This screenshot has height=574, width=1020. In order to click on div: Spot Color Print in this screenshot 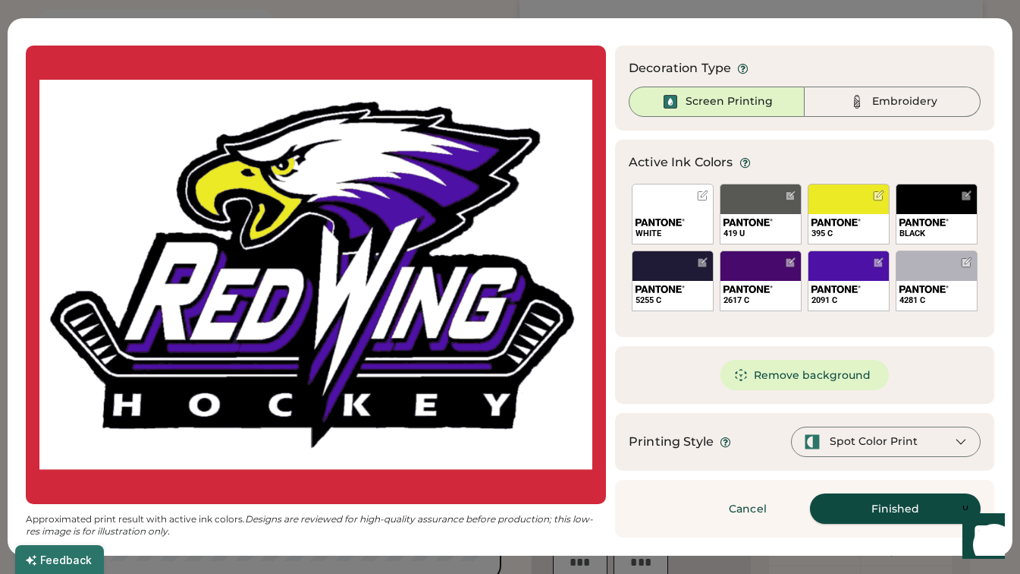, I will do `click(874, 442)`.